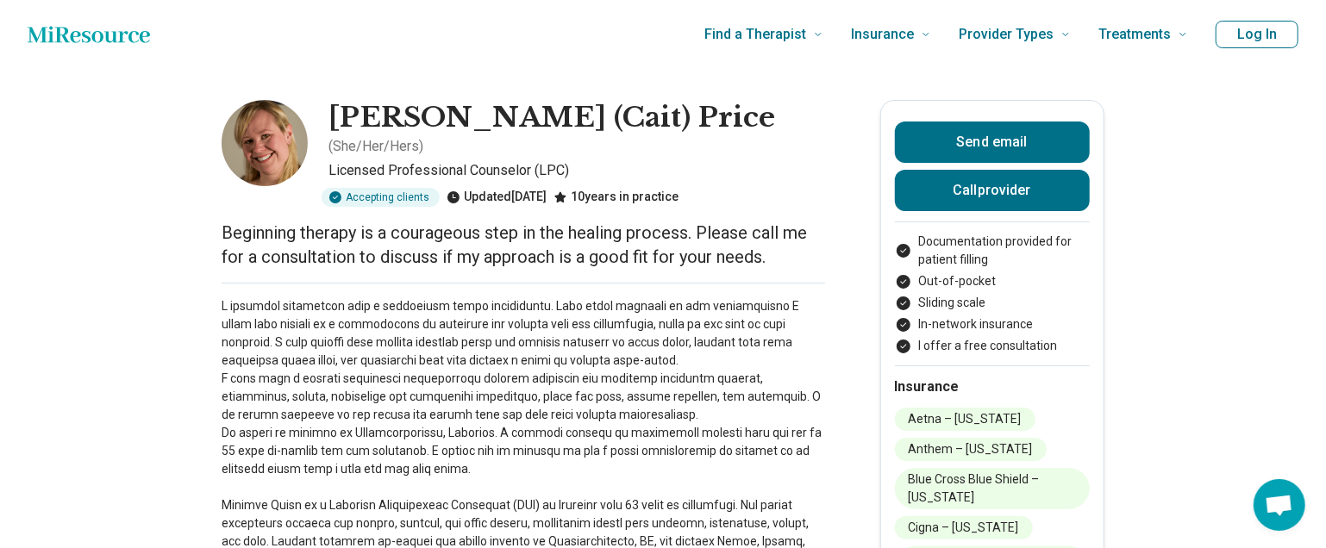 The height and width of the screenshot is (548, 1326). What do you see at coordinates (577, 171) in the screenshot?
I see `p: Licensed Professional Counselor (LPC)` at bounding box center [577, 171].